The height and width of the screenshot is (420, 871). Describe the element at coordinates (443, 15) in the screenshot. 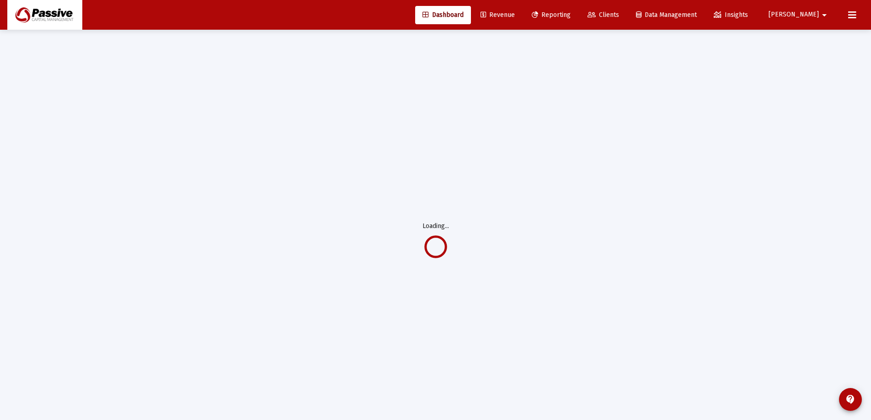

I see `span: Dashboard` at that location.